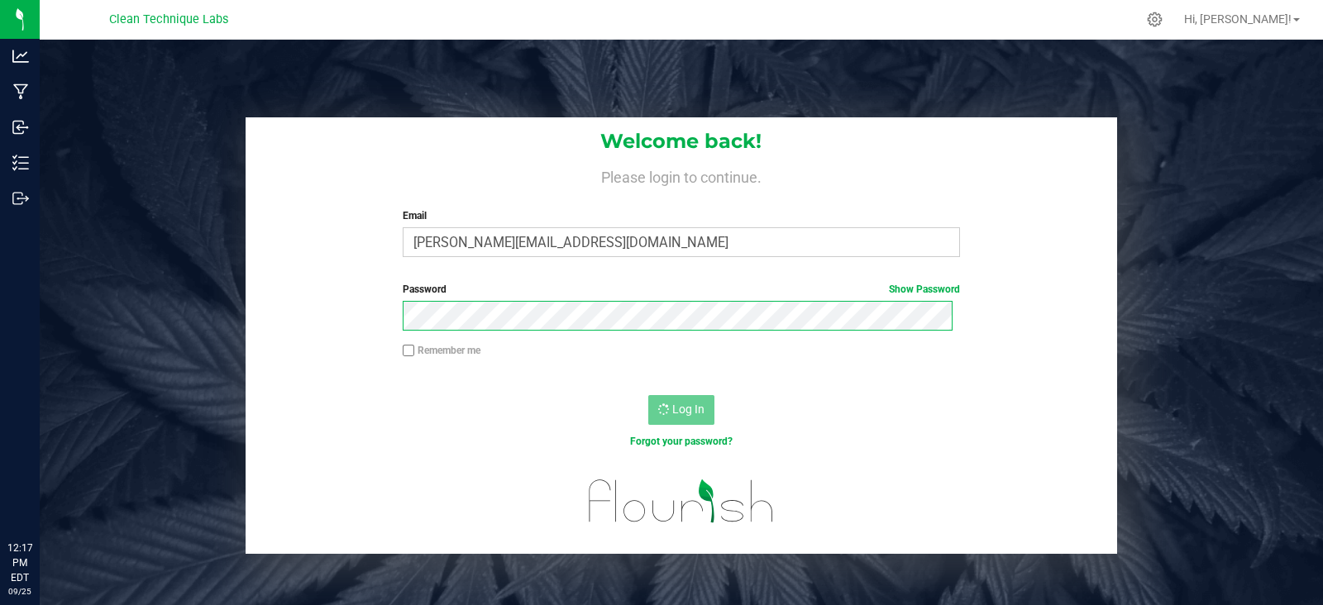 The image size is (1323, 605). Describe the element at coordinates (925, 289) in the screenshot. I see `a: Show Password` at that location.